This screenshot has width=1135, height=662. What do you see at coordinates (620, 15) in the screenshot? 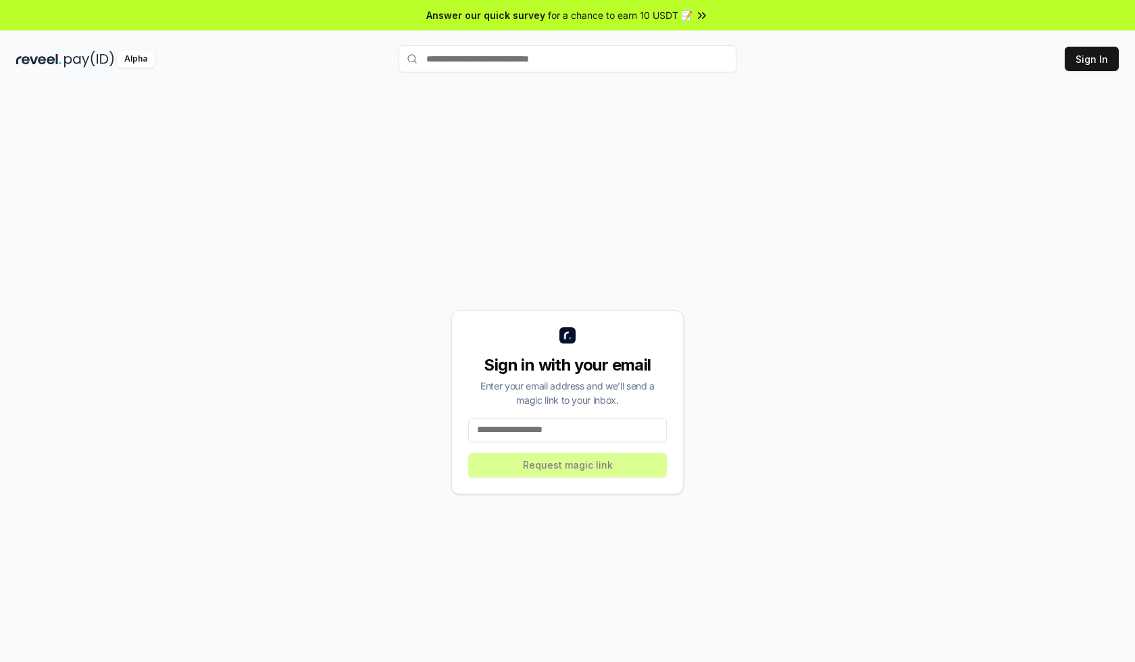
I see `span: for a chance to earn 10 USDT 📝` at bounding box center [620, 15].